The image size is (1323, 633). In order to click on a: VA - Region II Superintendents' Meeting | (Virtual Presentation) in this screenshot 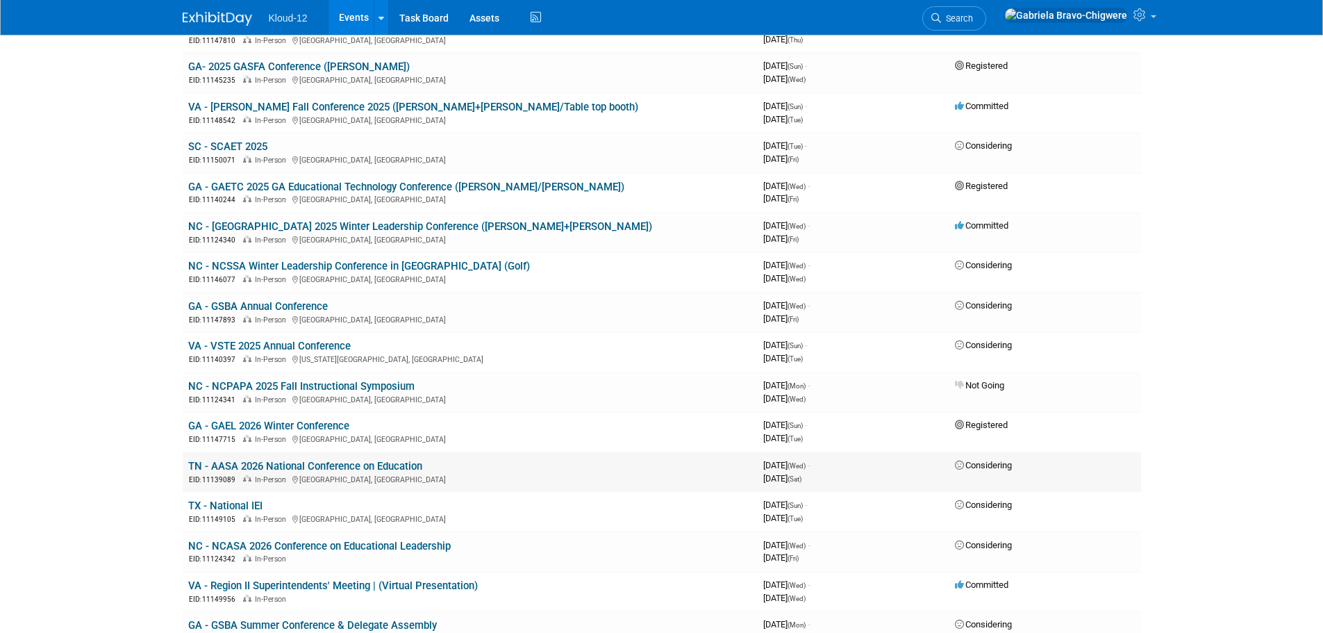, I will do `click(333, 586)`.